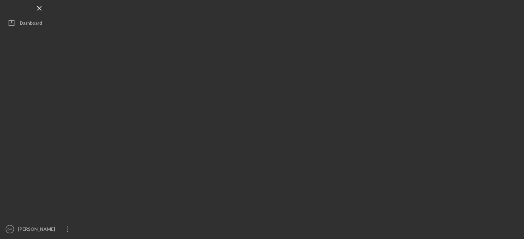  What do you see at coordinates (10, 229) in the screenshot?
I see `text: DM` at bounding box center [10, 229].